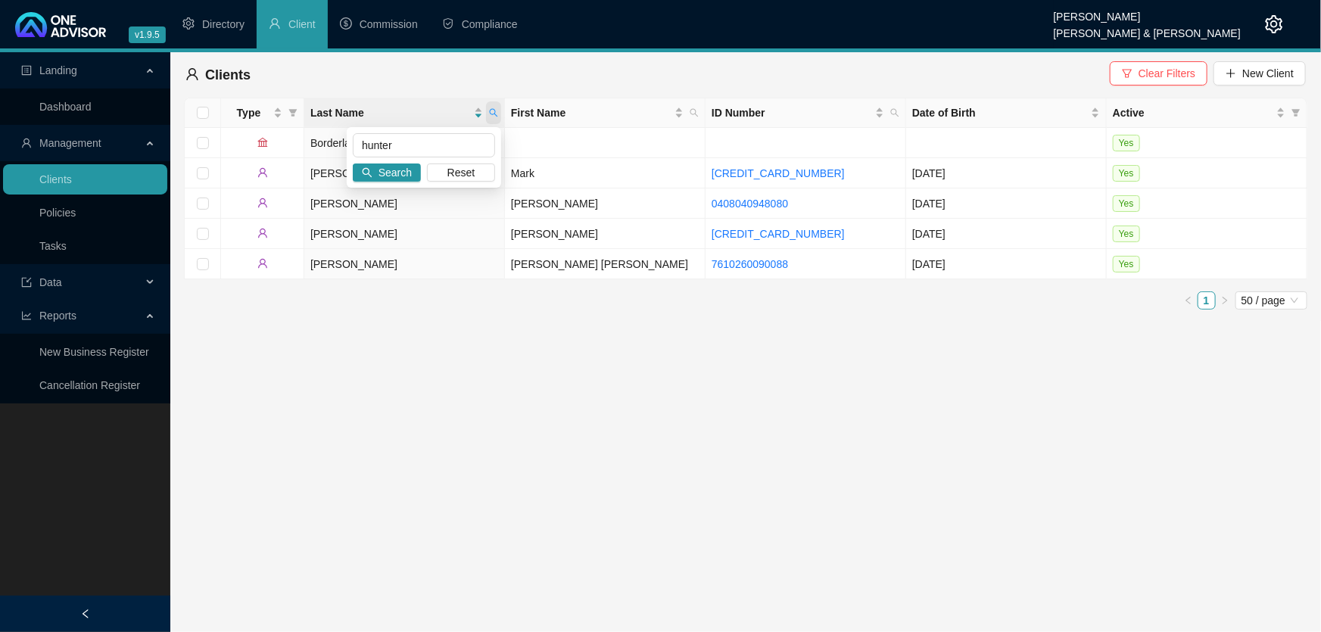 The height and width of the screenshot is (632, 1321). Describe the element at coordinates (1225, 301) in the screenshot. I see `button: right` at that location.